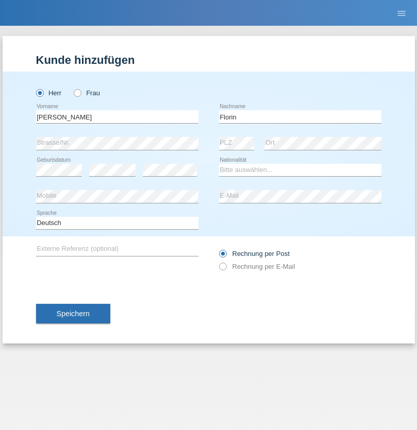 The image size is (417, 430). What do you see at coordinates (222, 256) in the screenshot?
I see `input: Rechnung per Post` at bounding box center [222, 256].